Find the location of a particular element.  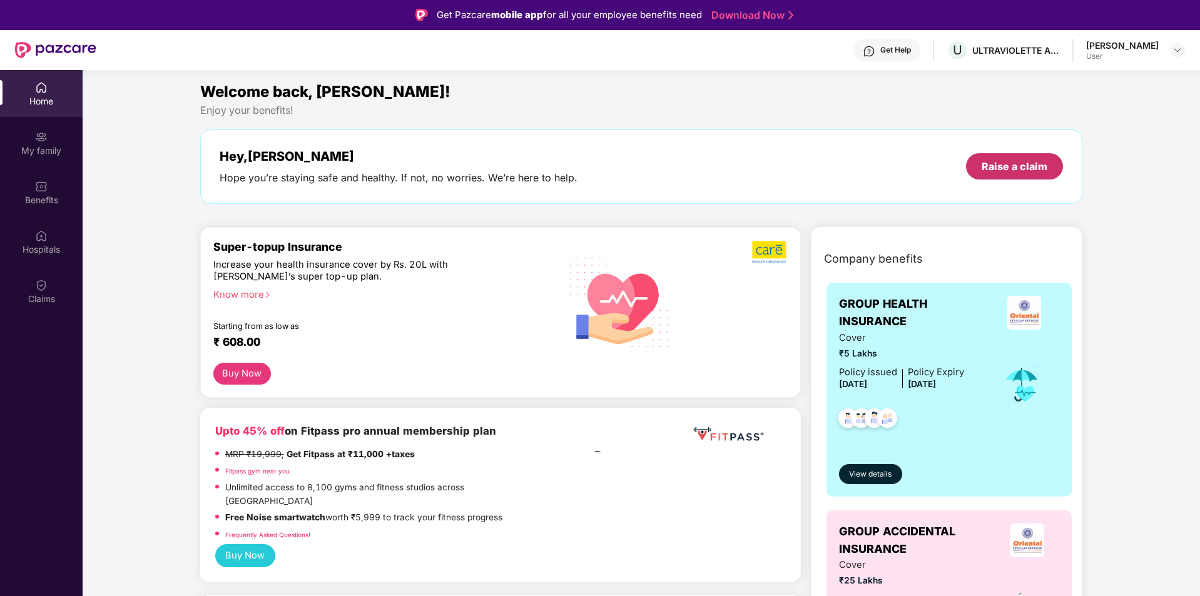

div: Know more is located at coordinates (377, 293).